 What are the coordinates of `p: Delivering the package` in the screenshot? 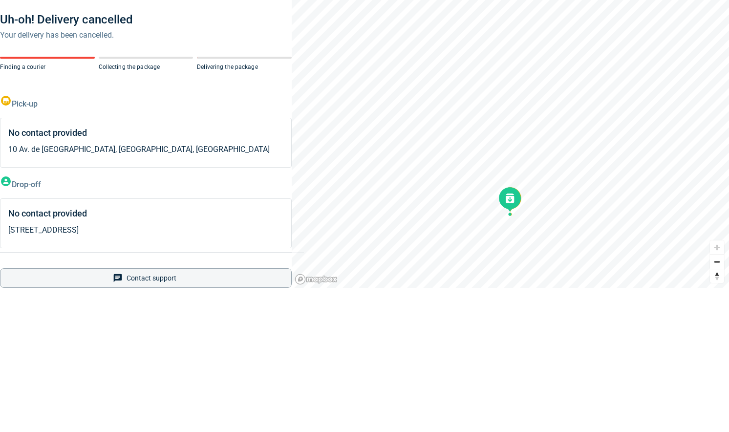 It's located at (244, 67).